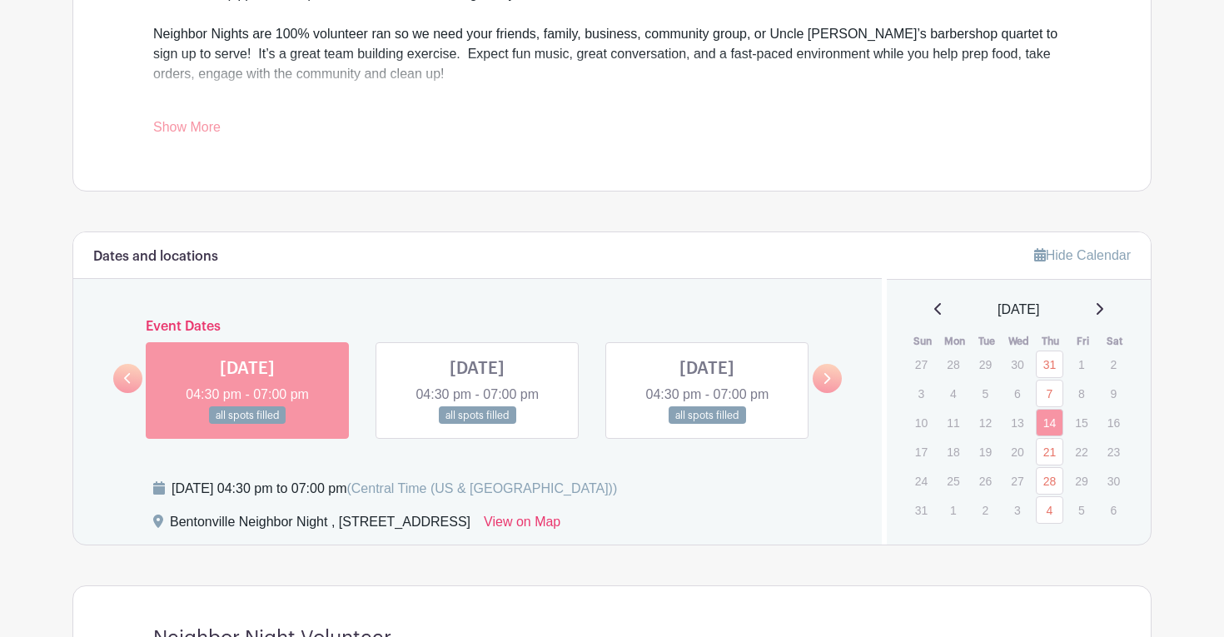 This screenshot has height=637, width=1224. I want to click on th: Fri, so click(1082, 341).